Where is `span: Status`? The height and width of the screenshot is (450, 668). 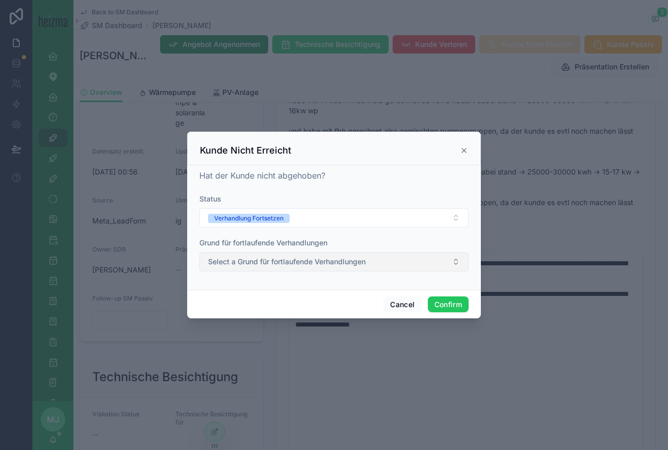 span: Status is located at coordinates (210, 198).